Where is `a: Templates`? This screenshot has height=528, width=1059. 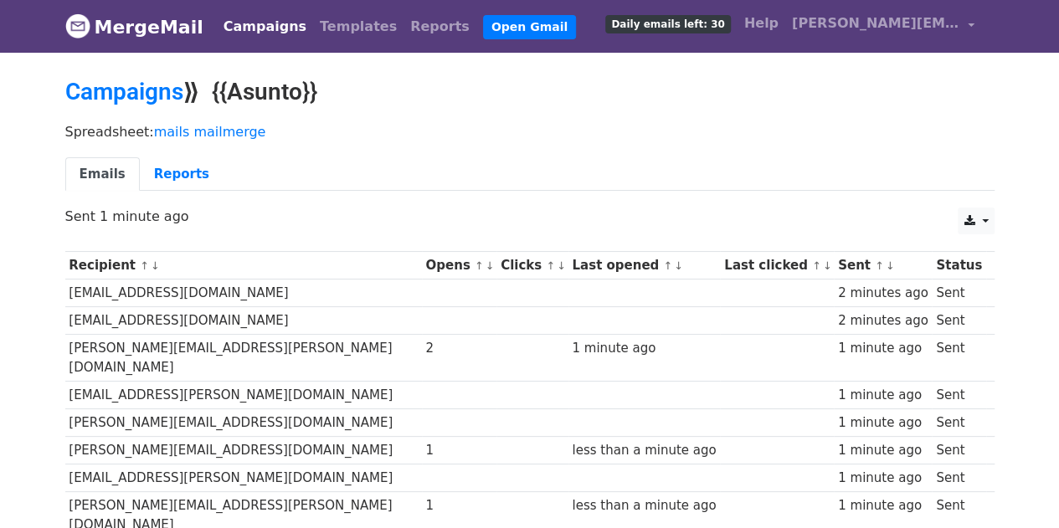 a: Templates is located at coordinates (358, 27).